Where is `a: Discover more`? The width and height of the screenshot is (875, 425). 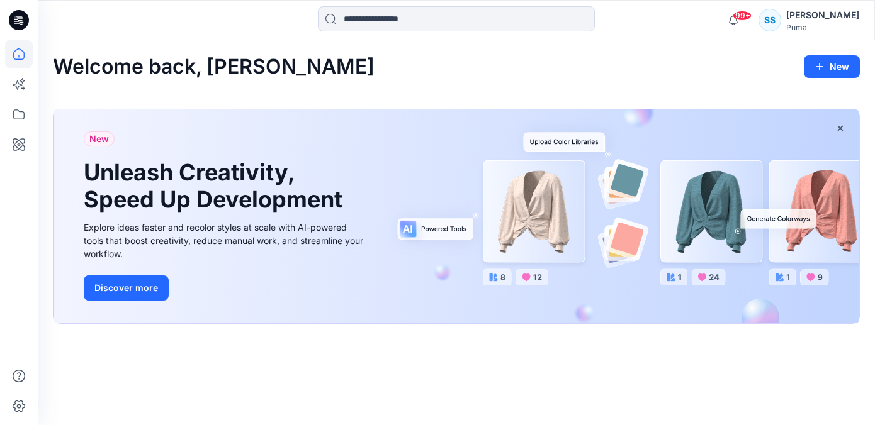 a: Discover more is located at coordinates (225, 288).